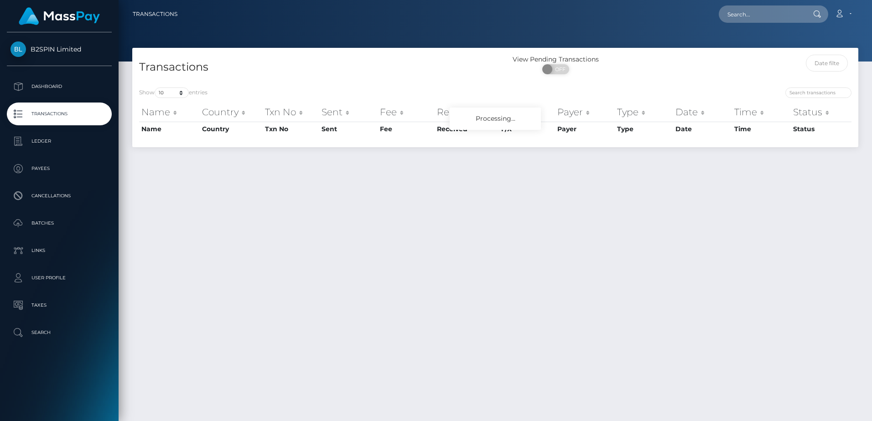 The height and width of the screenshot is (421, 872). Describe the element at coordinates (59, 278) in the screenshot. I see `p: User Profile` at that location.